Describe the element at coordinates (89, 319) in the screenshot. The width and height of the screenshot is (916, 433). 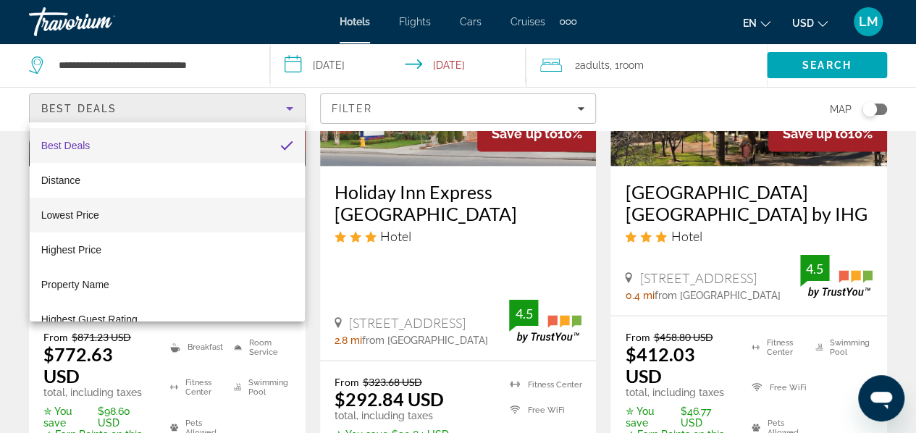
I see `span: Highest Guest Rating` at that location.